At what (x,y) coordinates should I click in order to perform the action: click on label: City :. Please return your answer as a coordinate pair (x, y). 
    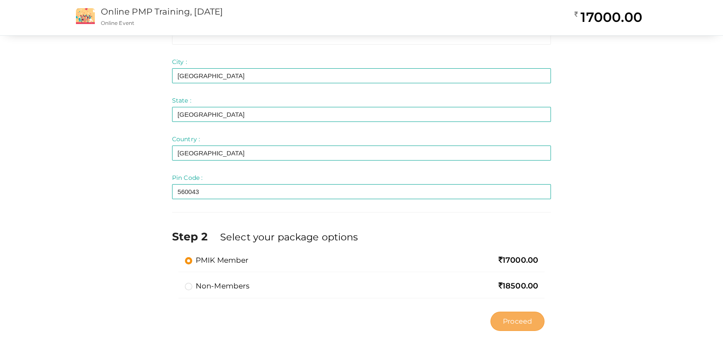
    Looking at the image, I should click on (179, 62).